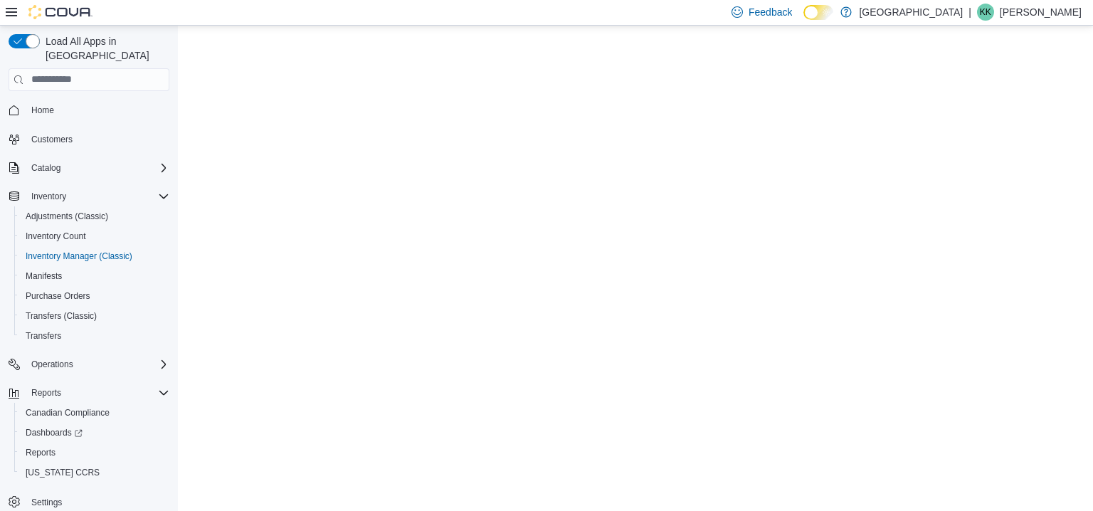 This screenshot has width=1093, height=511. Describe the element at coordinates (95, 413) in the screenshot. I see `button: Canadian Compliance` at that location.